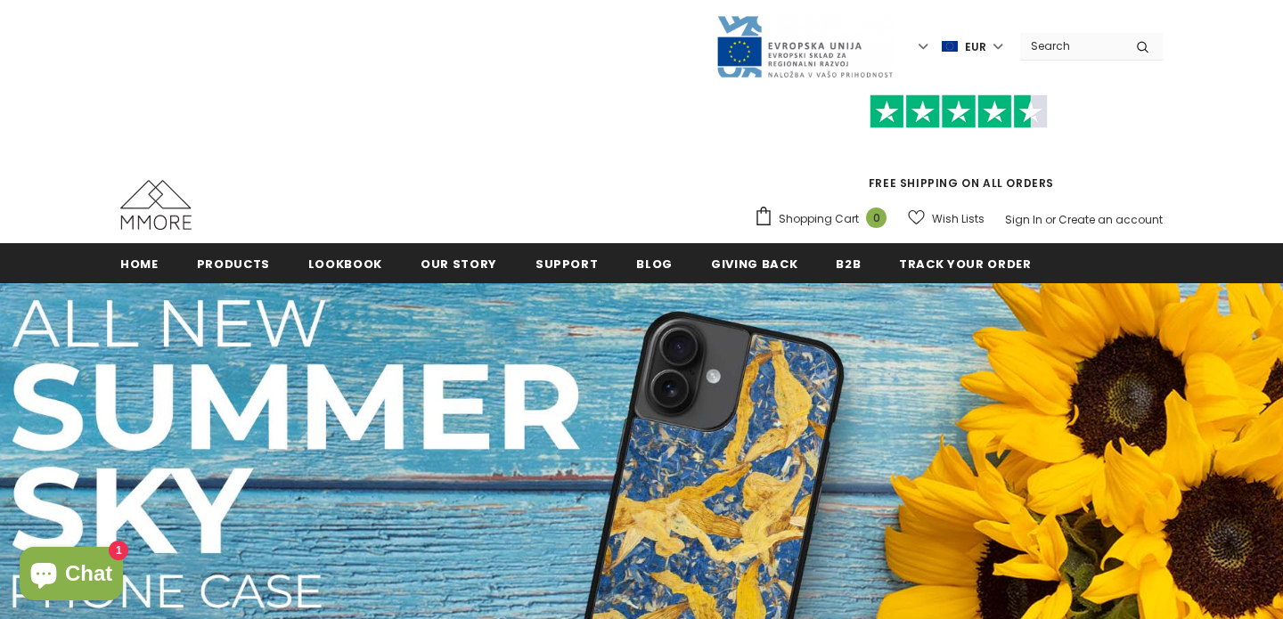  What do you see at coordinates (567, 264) in the screenshot?
I see `span: support` at bounding box center [567, 264].